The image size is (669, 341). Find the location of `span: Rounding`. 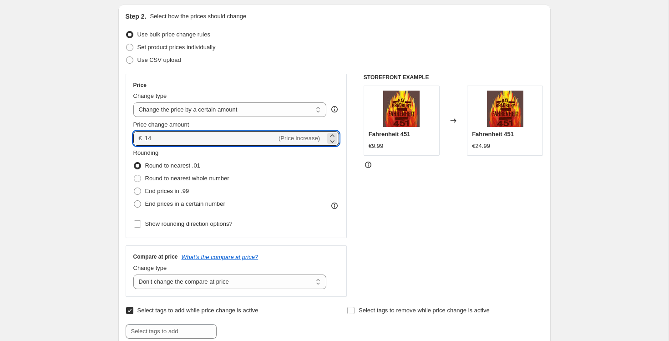

span: Rounding is located at coordinates (146, 152).